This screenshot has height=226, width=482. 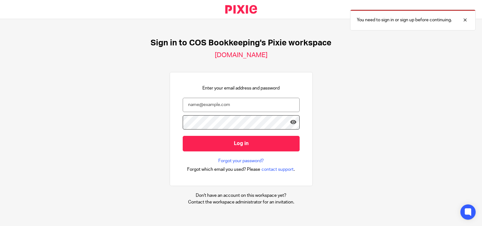 What do you see at coordinates (241, 202) in the screenshot?
I see `p: Contact the workspace administrator for an invitation.` at bounding box center [241, 202].